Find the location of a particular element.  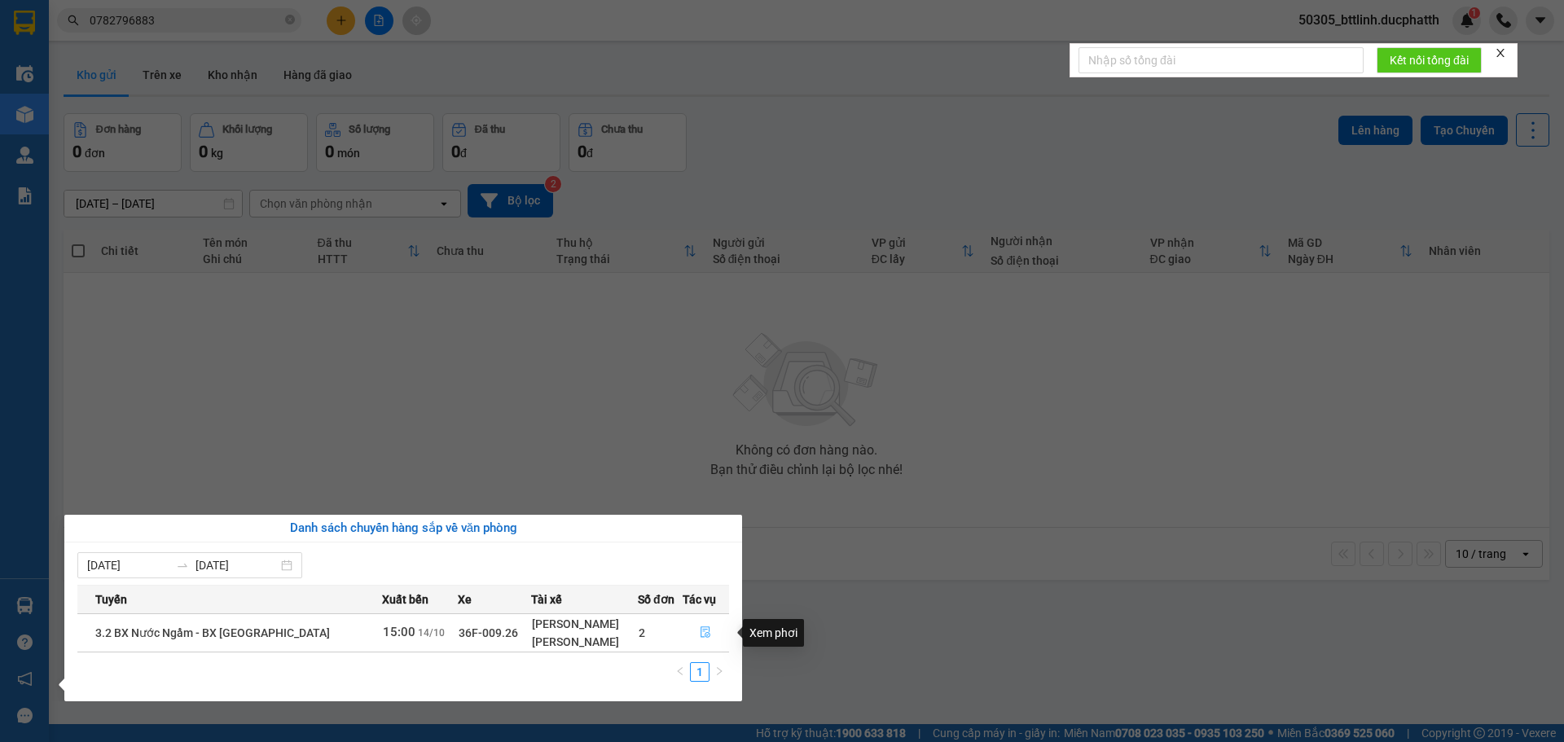

button: Kết nối tổng đài is located at coordinates (1429, 60).